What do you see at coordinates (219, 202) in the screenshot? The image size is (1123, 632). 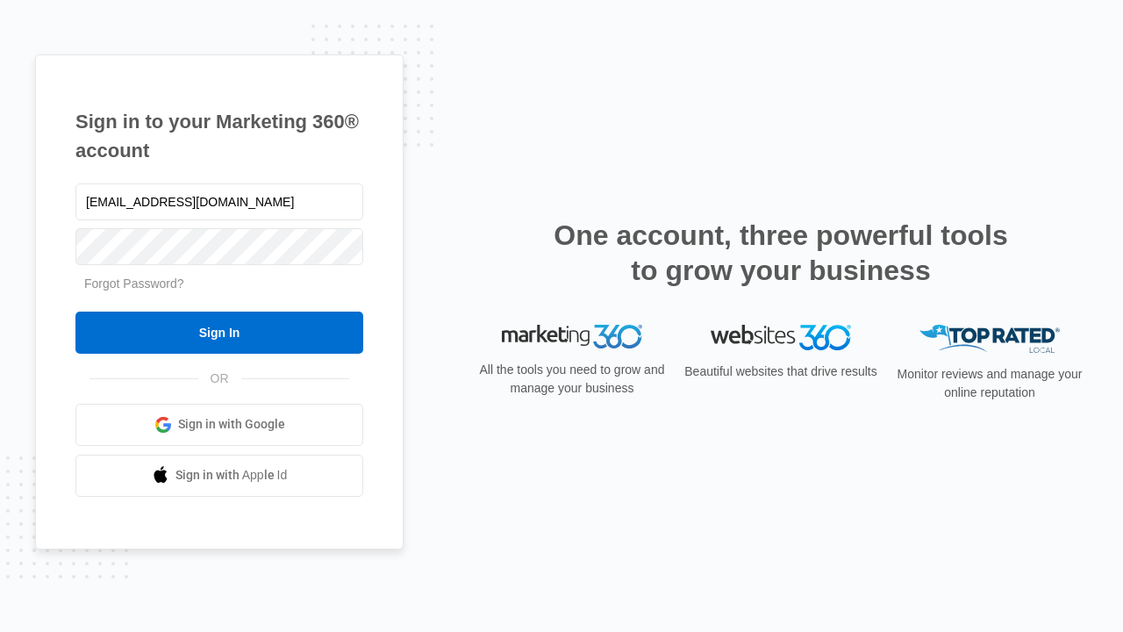 I see `input: Email` at bounding box center [219, 202].